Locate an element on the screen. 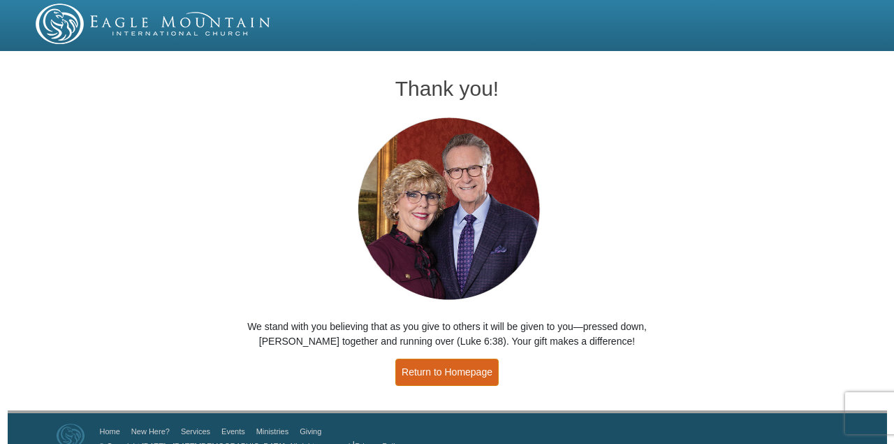 This screenshot has width=894, height=444. img: Pastors George and Terri Pearsons is located at coordinates (447, 209).